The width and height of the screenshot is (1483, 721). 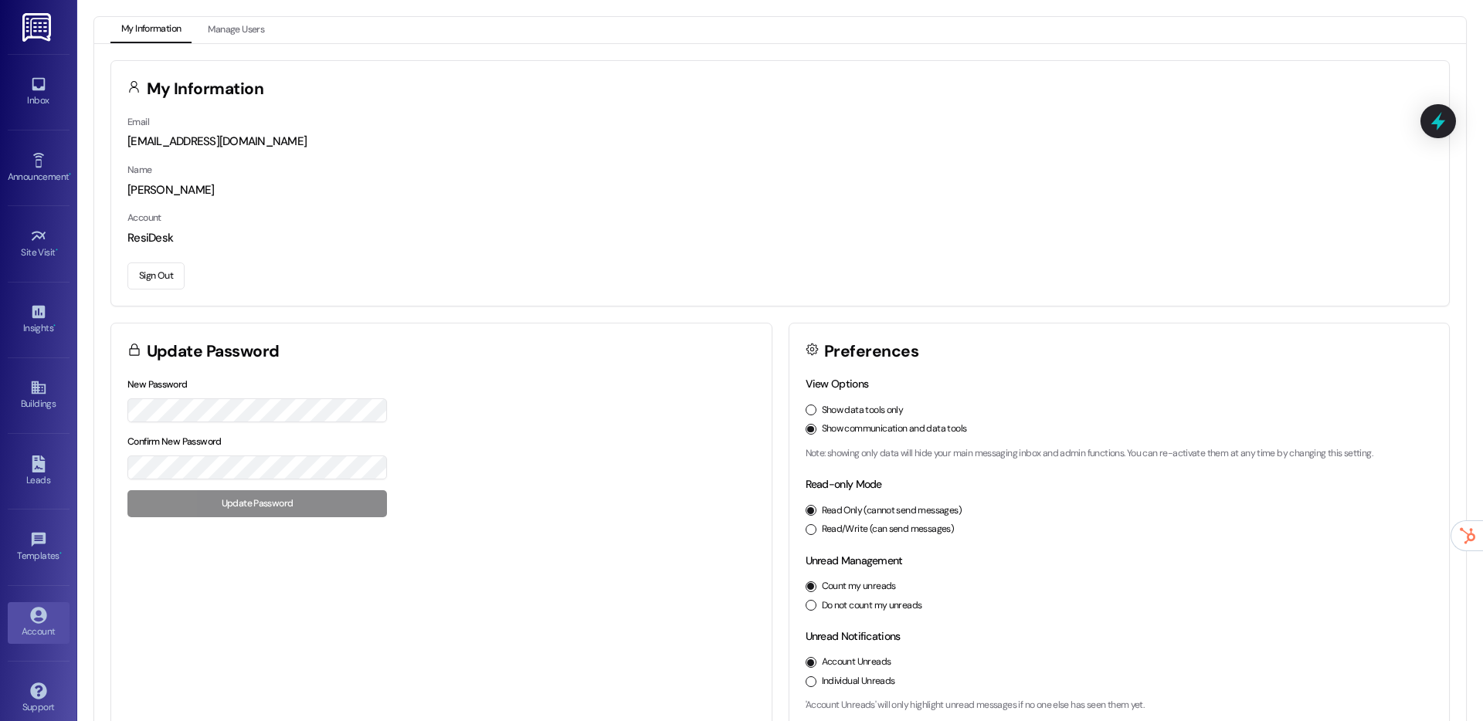 What do you see at coordinates (175, 442) in the screenshot?
I see `label: Confirm New Password` at bounding box center [175, 442].